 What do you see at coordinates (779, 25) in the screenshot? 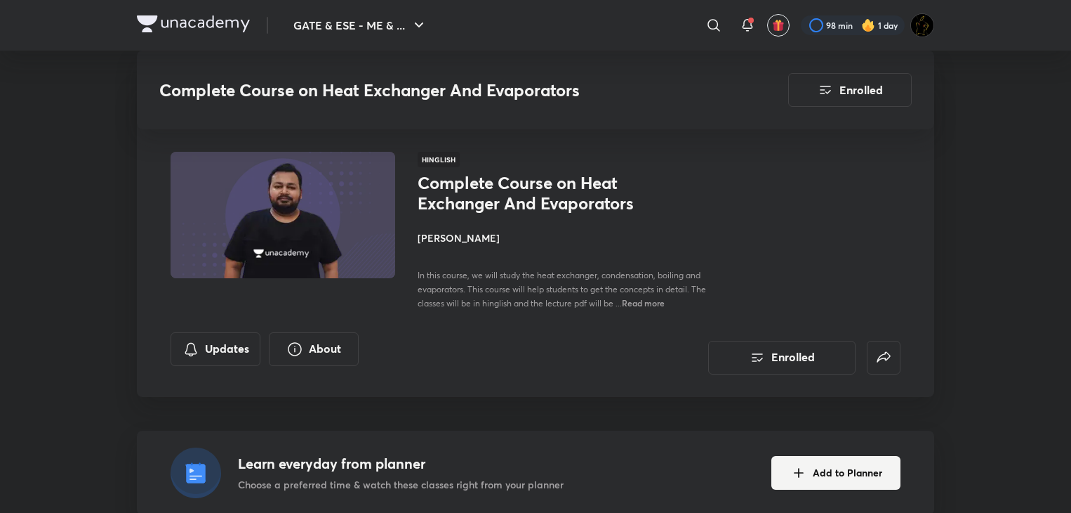
I see `img: avatar` at bounding box center [779, 25].